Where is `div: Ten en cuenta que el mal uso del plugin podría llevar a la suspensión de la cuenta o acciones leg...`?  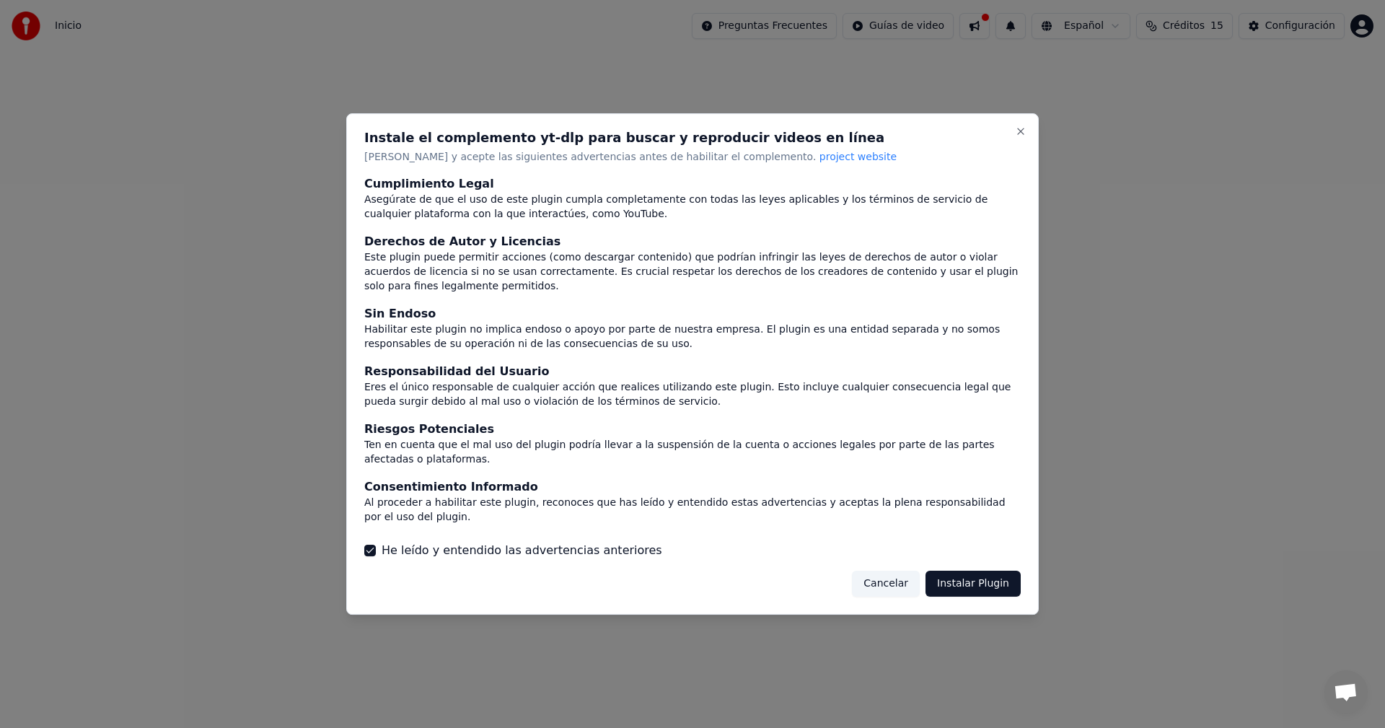
div: Ten en cuenta que el mal uso del plugin podría llevar a la suspensión de la cuenta o acciones leg... is located at coordinates (692, 452).